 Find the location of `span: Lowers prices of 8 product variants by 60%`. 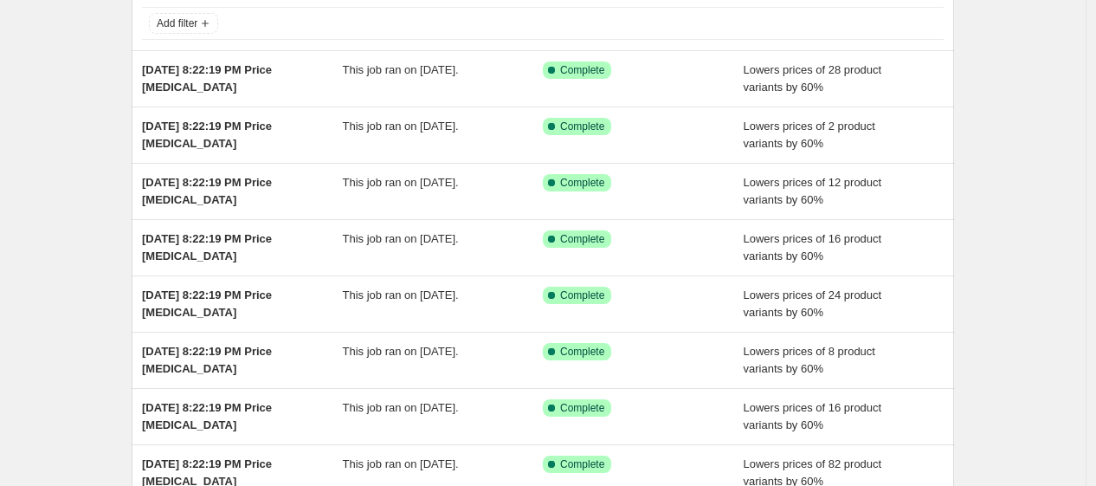

span: Lowers prices of 8 product variants by 60% is located at coordinates (810, 359).